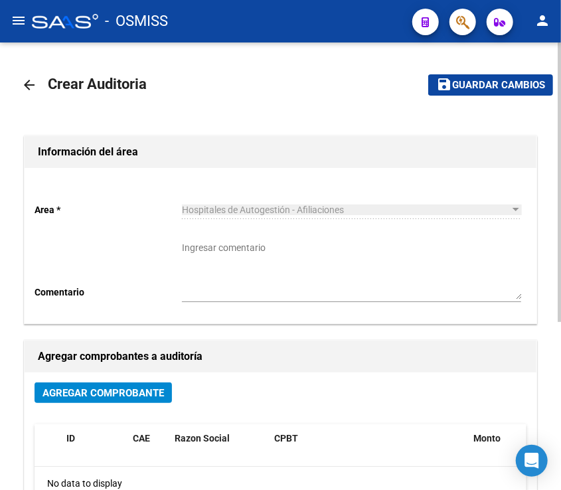 The width and height of the screenshot is (561, 490). I want to click on datatable-header-cell: CAE, so click(148, 446).